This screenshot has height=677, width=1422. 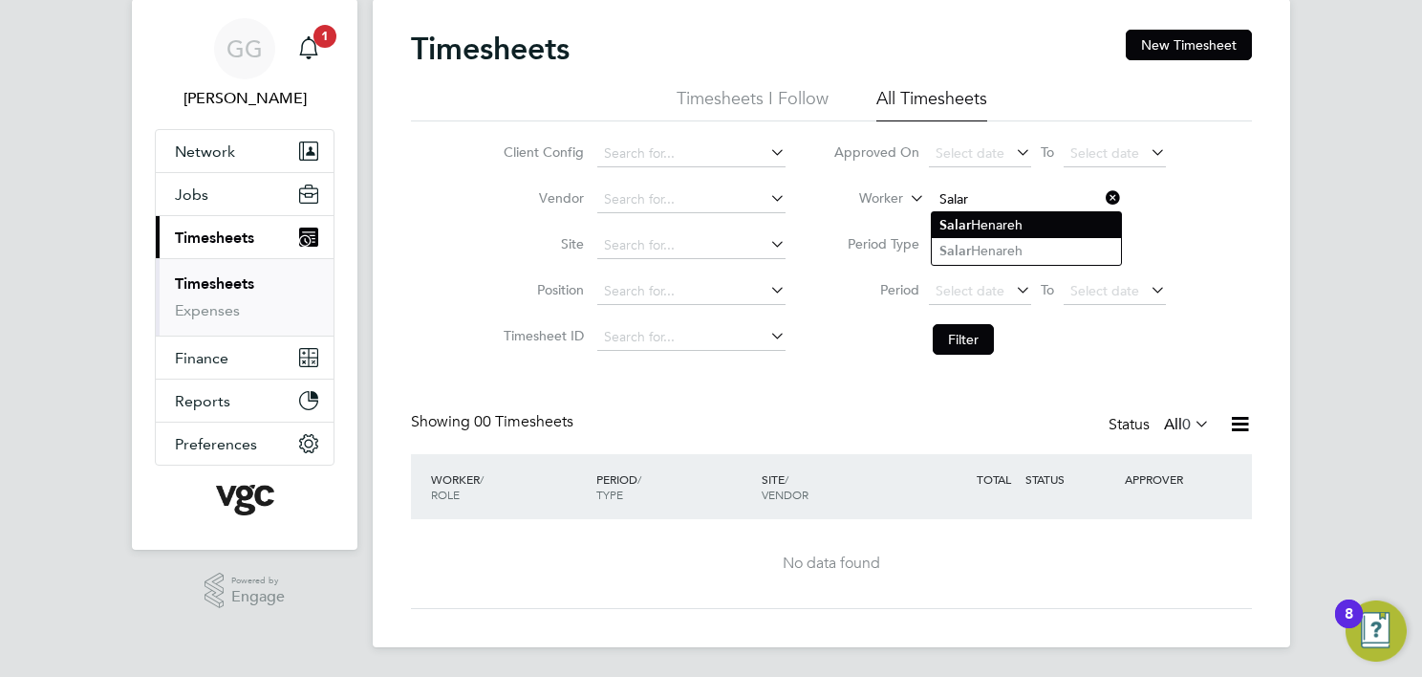 What do you see at coordinates (245, 357) in the screenshot?
I see `button: Finance` at bounding box center [245, 357].